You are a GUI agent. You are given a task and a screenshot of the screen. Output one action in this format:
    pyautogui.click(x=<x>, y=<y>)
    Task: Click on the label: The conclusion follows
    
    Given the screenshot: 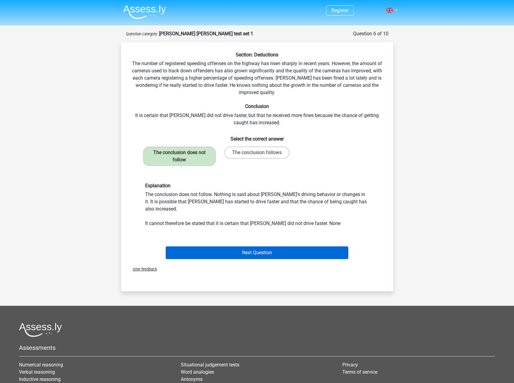 What is the action you would take?
    pyautogui.click(x=257, y=153)
    